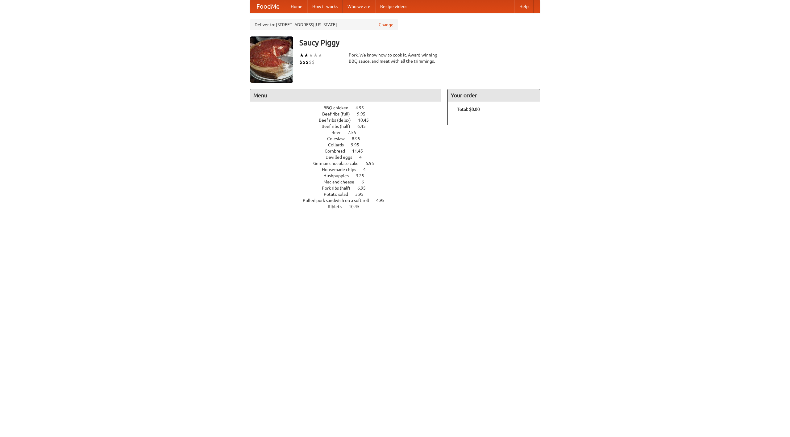  What do you see at coordinates (349, 200) in the screenshot?
I see `a: Pulled pork sandwich on a soft roll 4.95` at bounding box center [349, 200].